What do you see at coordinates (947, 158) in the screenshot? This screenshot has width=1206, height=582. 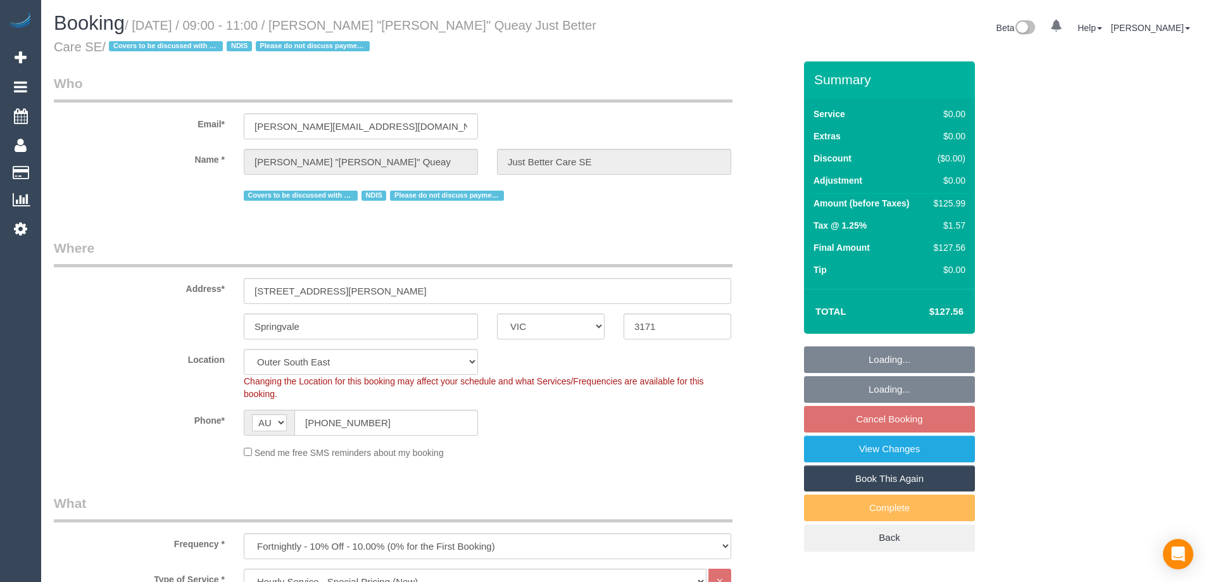 I see `div: ($0.00)` at bounding box center [947, 158].